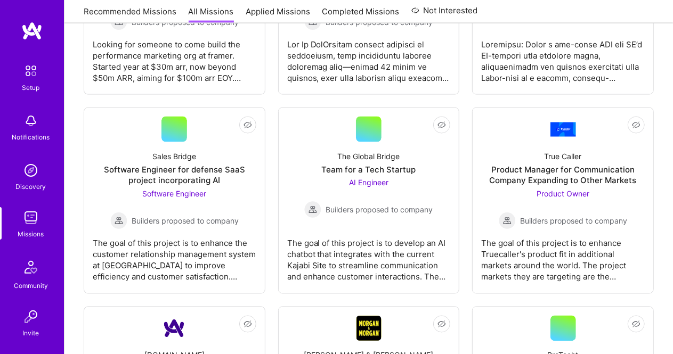  Describe the element at coordinates (31, 137) in the screenshot. I see `div: Notifications` at that location.